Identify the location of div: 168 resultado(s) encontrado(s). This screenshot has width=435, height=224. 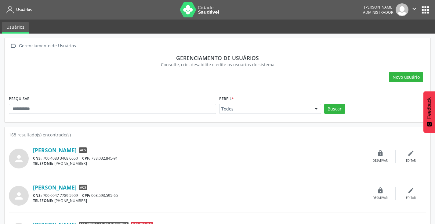
(217, 135).